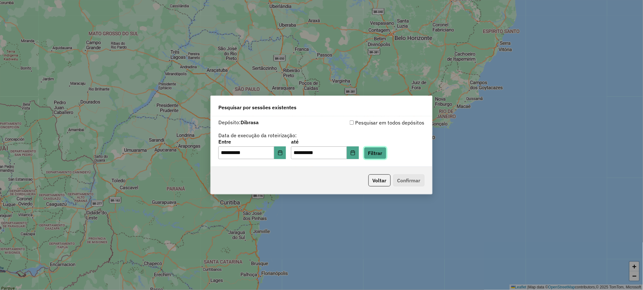  What do you see at coordinates (249, 122) in the screenshot?
I see `strong: Dibrasa` at bounding box center [249, 122].